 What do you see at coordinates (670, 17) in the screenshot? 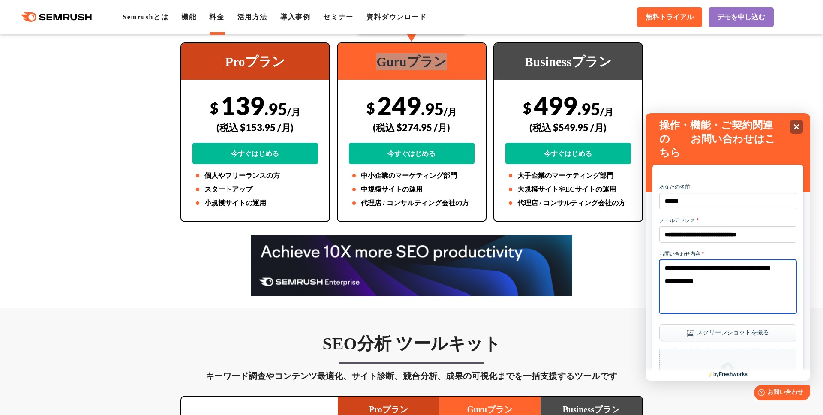
I see `span: 無料トライアル` at bounding box center [670, 17].